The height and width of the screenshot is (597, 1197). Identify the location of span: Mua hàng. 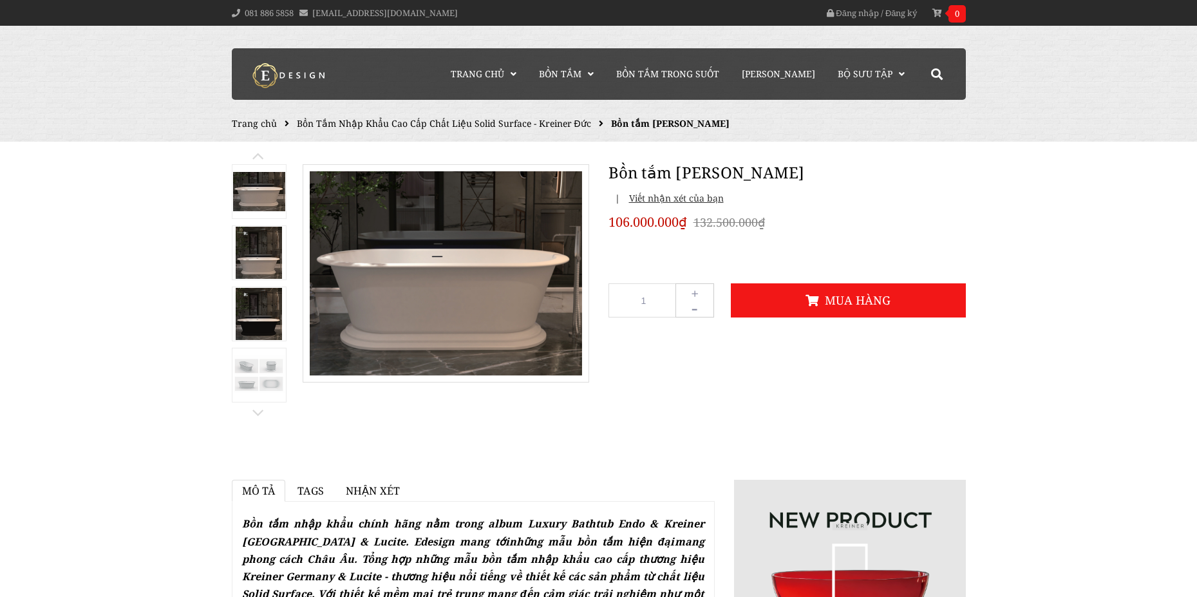
(848, 300).